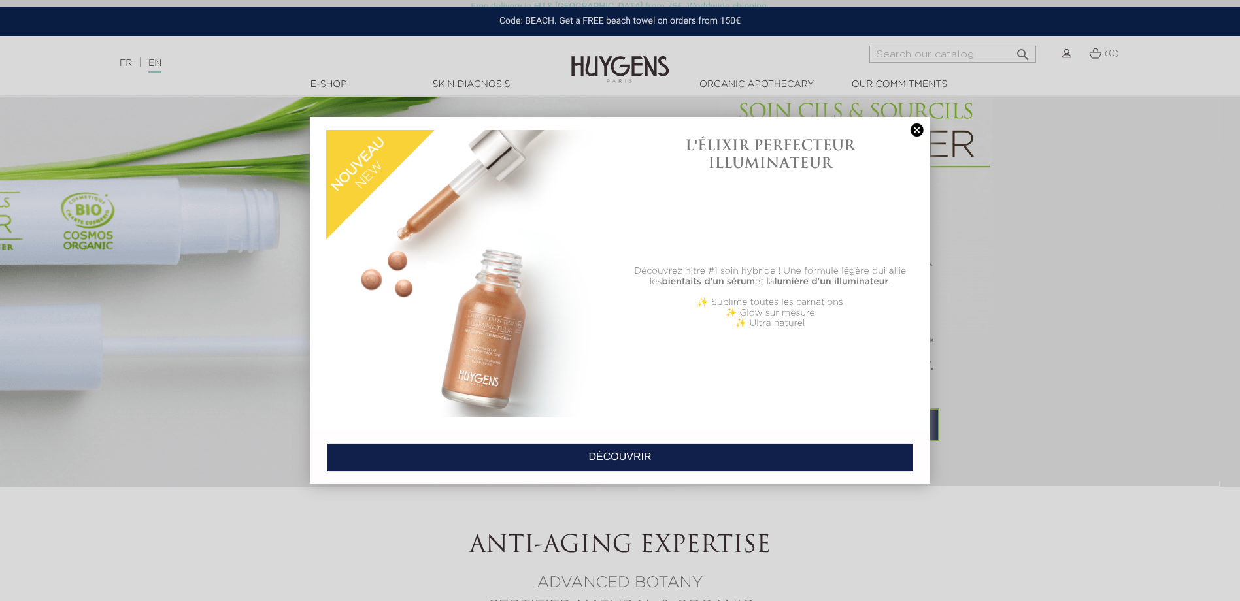 The width and height of the screenshot is (1240, 601). I want to click on p: ✨ Sublime toutes les carnations, so click(770, 303).